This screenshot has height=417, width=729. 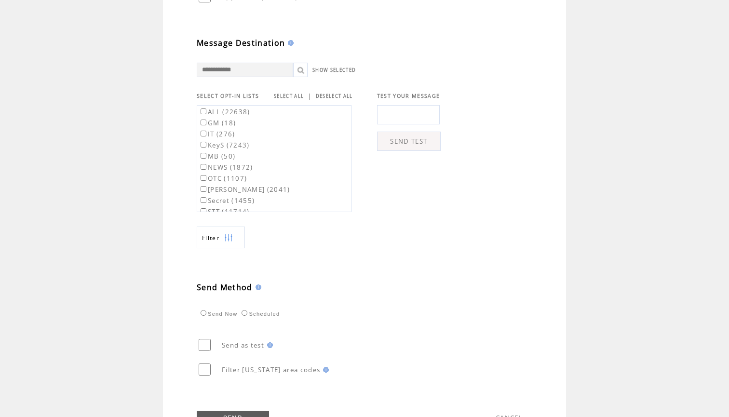 I want to click on a: SEND TEST, so click(x=409, y=141).